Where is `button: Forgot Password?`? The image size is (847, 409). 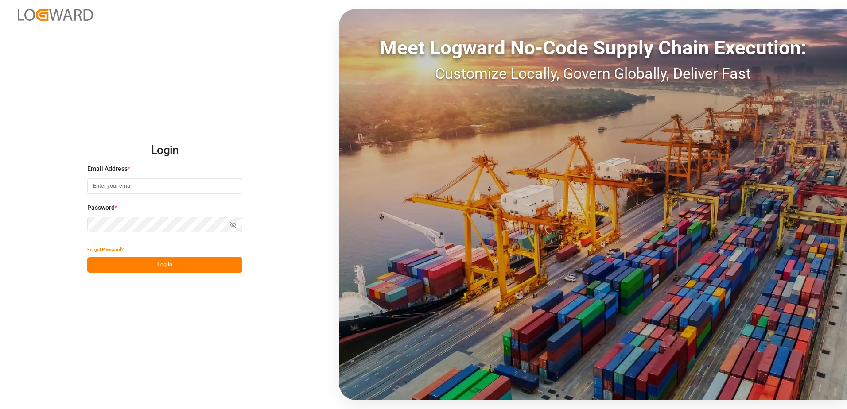 button: Forgot Password? is located at coordinates (105, 249).